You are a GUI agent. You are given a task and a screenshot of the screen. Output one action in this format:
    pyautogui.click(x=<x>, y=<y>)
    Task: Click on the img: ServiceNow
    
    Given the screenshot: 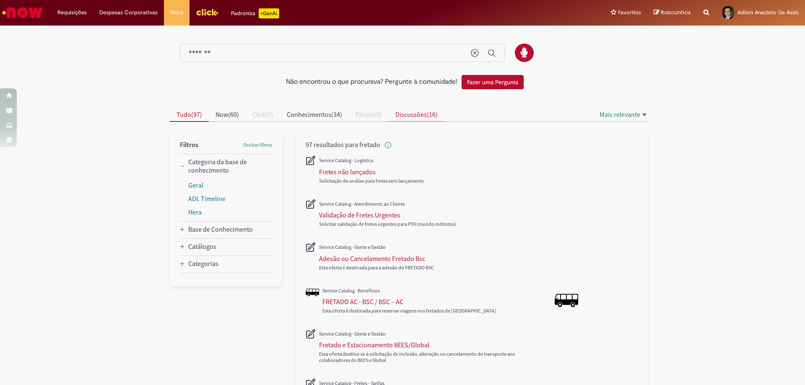 What is the action you would take?
    pyautogui.click(x=22, y=13)
    